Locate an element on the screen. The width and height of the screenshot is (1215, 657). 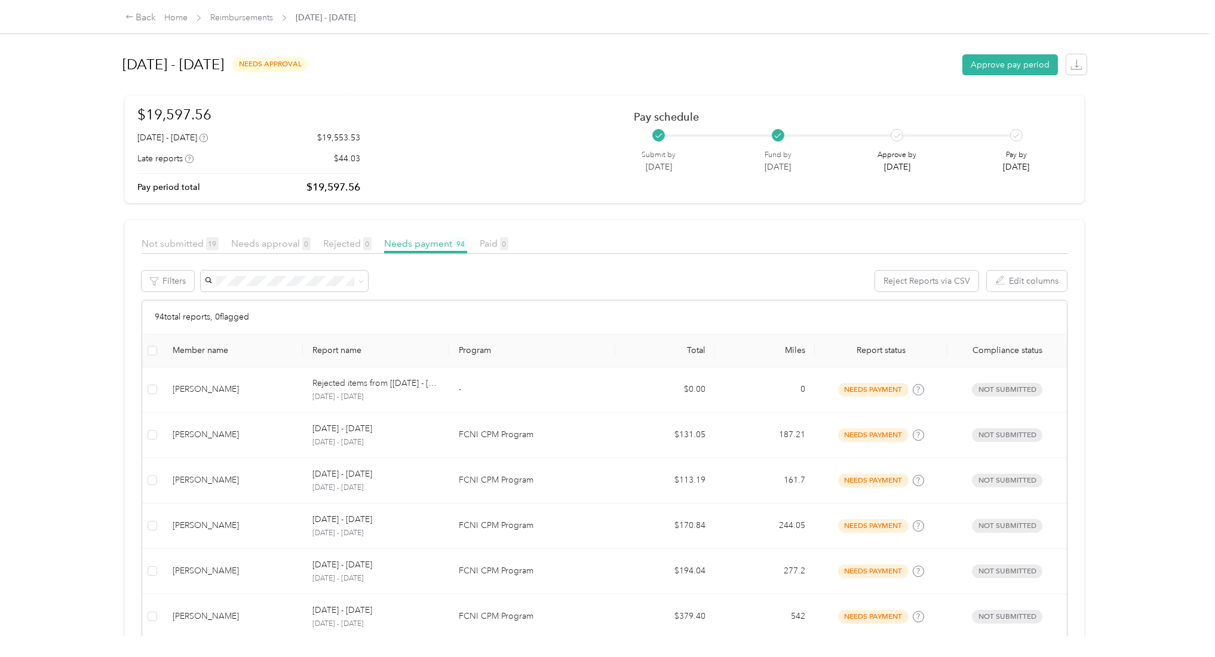
td: 161.7 is located at coordinates (764, 481).